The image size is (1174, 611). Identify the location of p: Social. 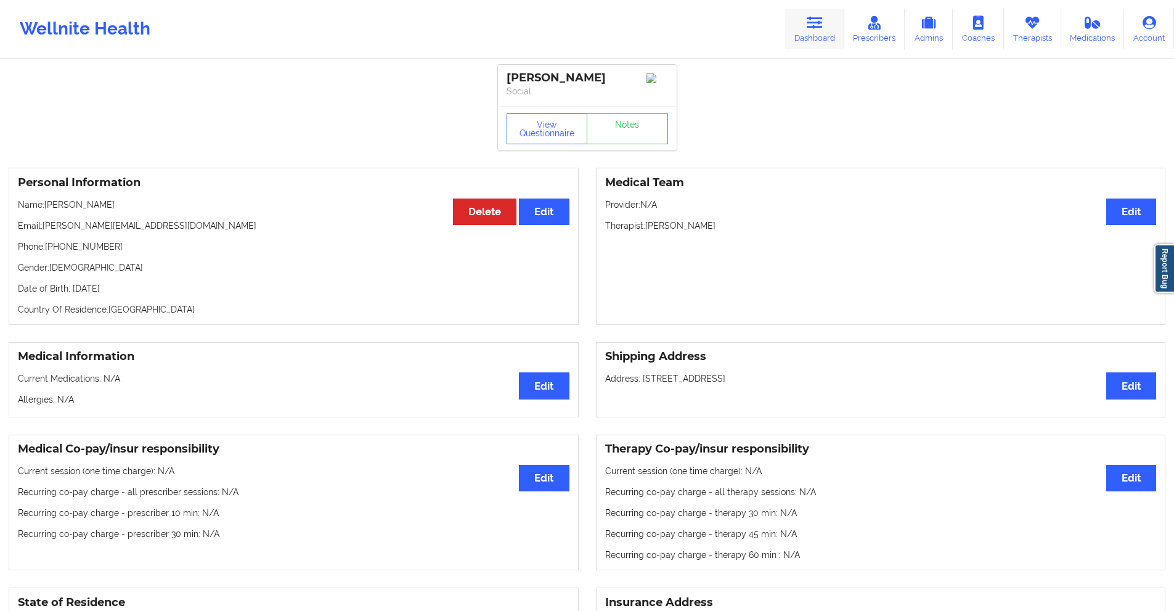
(588, 91).